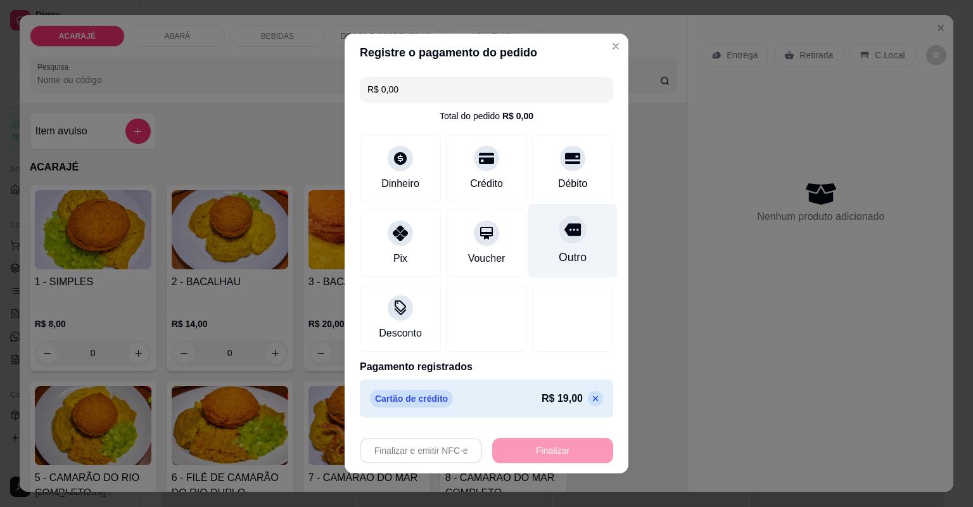 This screenshot has height=507, width=973. Describe the element at coordinates (518, 116) in the screenshot. I see `div: R$ 0,00` at that location.